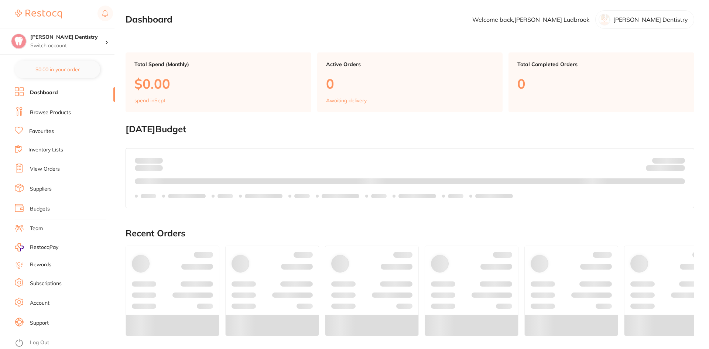  Describe the element at coordinates (218, 83) in the screenshot. I see `p: $0.00` at that location.